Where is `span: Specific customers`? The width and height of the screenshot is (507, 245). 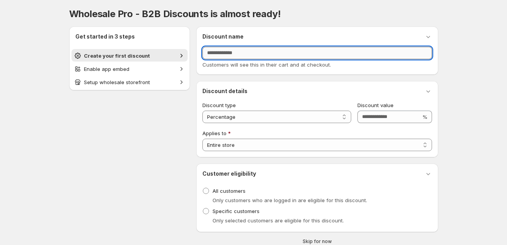 span: Specific customers is located at coordinates (236, 211).